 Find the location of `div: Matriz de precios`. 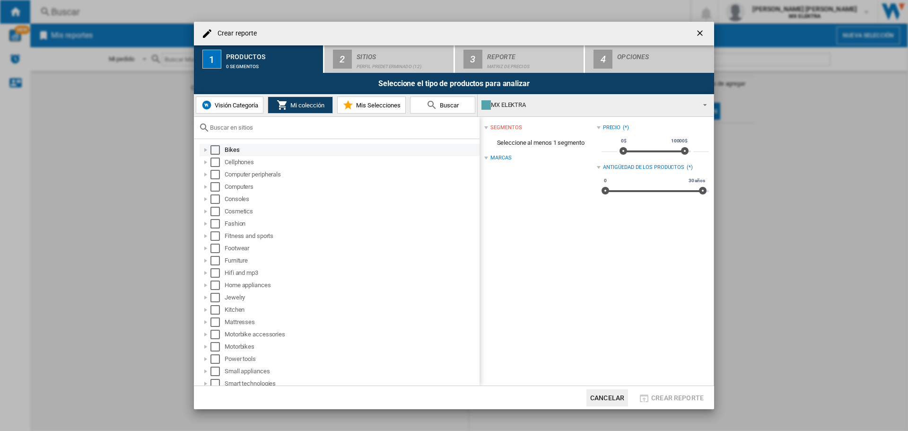

div: Matriz de precios is located at coordinates (534, 64).